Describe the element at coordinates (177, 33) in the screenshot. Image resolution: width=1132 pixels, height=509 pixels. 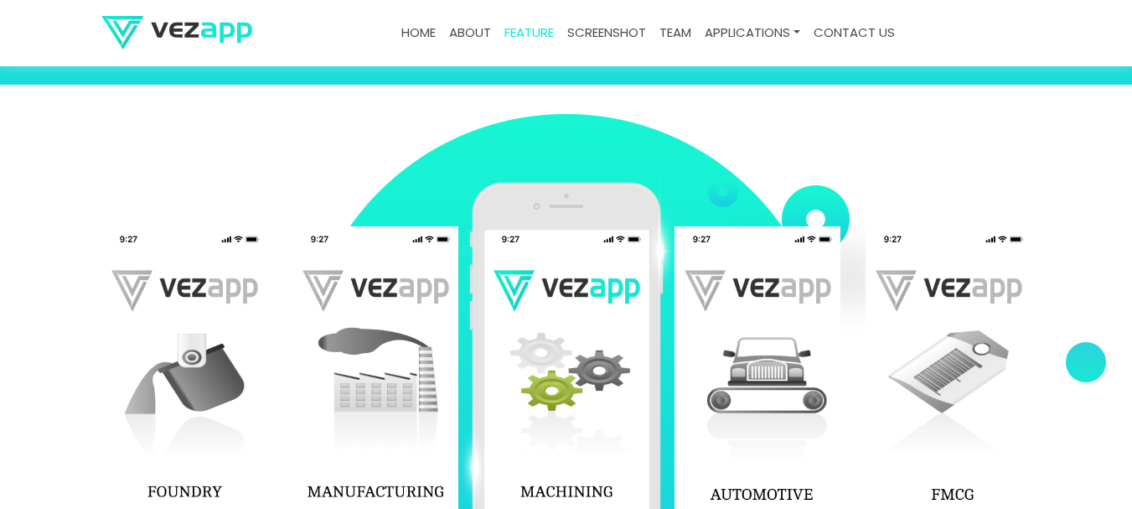
I see `img: logo` at that location.